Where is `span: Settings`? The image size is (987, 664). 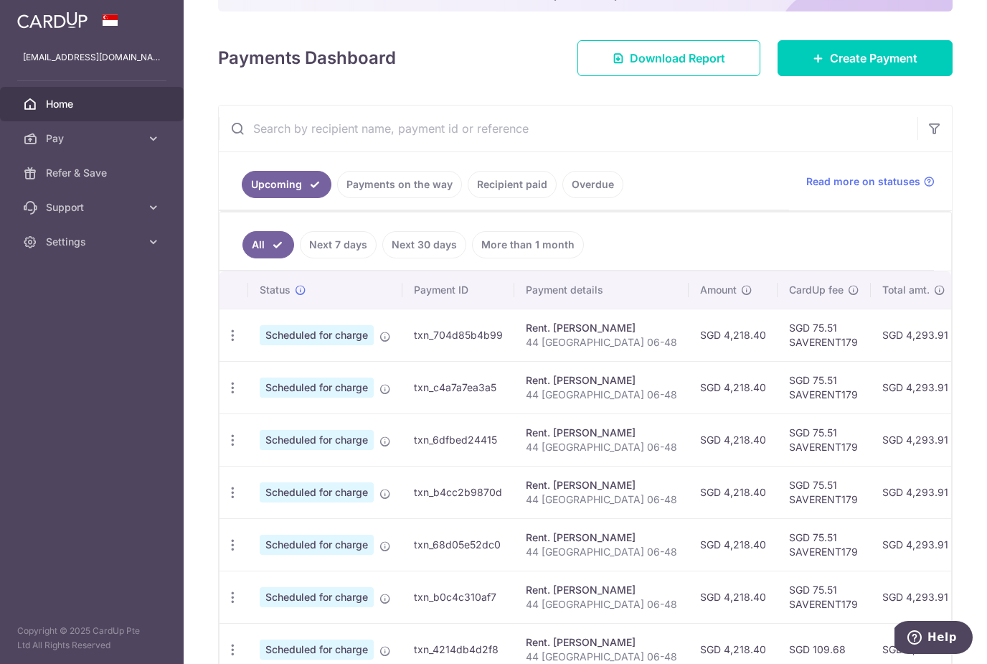 span: Settings is located at coordinates (93, 242).